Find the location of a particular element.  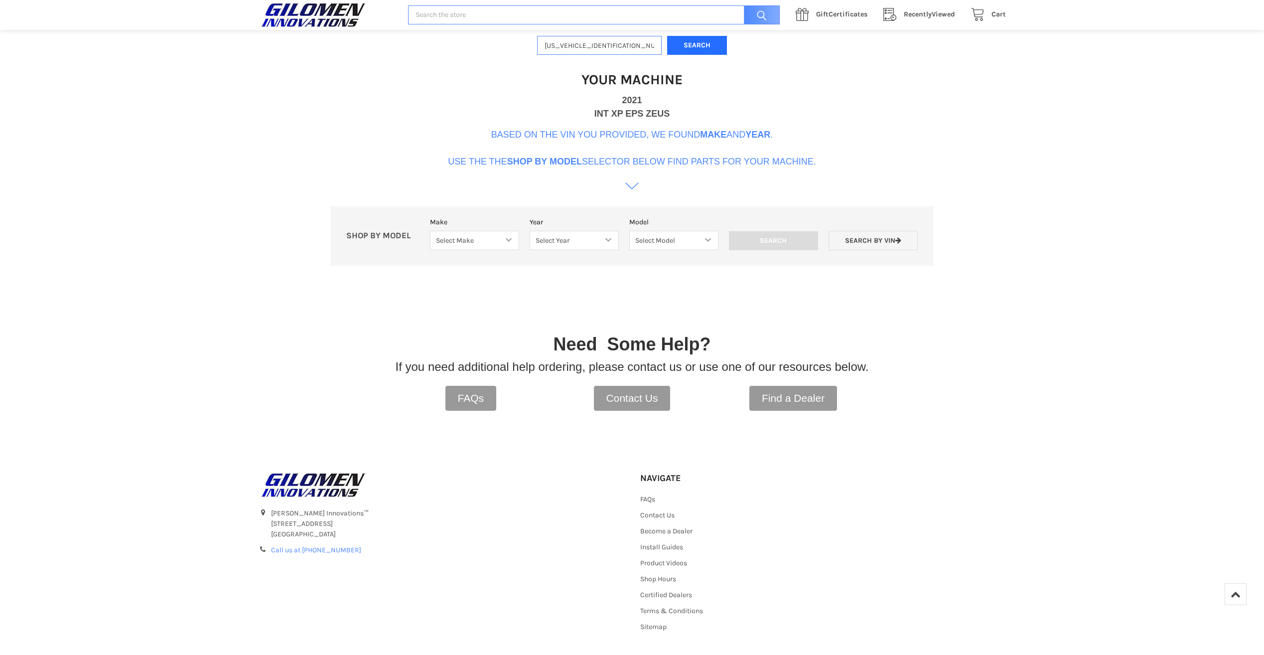

b: Year is located at coordinates (758, 135).